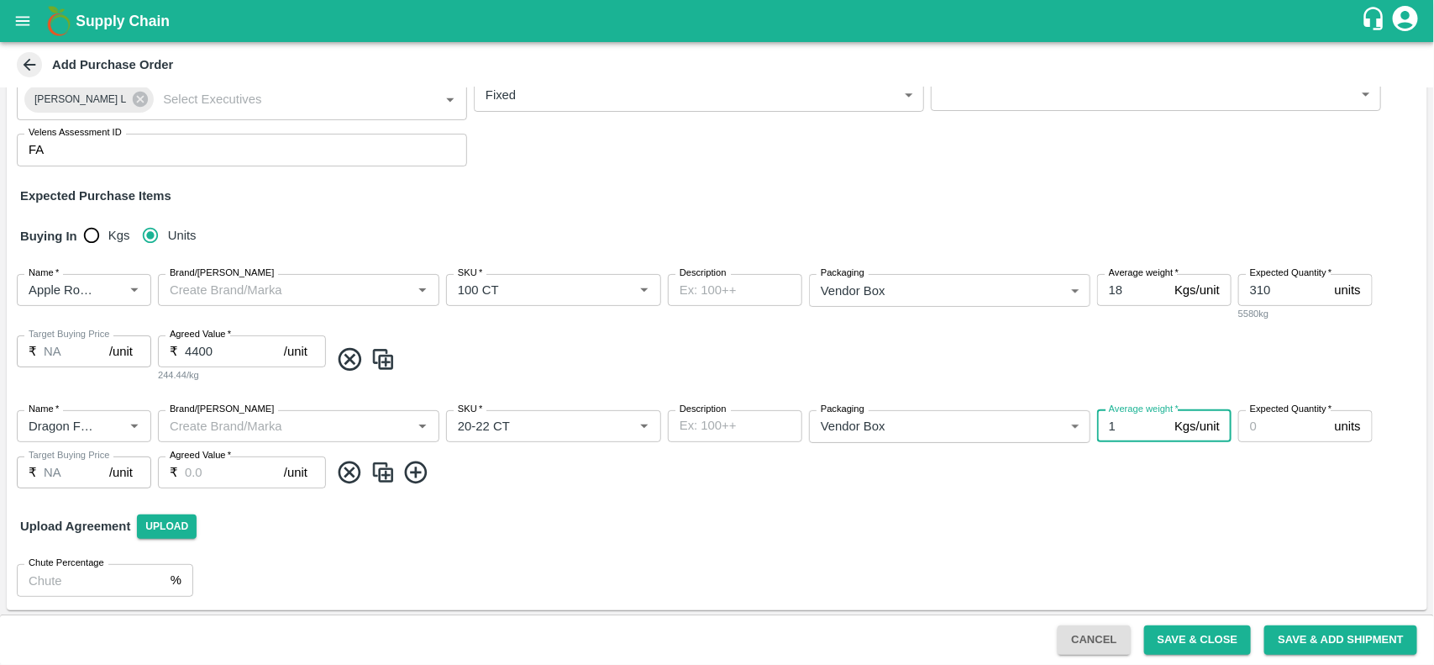 This screenshot has height=665, width=1434. Describe the element at coordinates (36, 150) in the screenshot. I see `p: FA` at that location.